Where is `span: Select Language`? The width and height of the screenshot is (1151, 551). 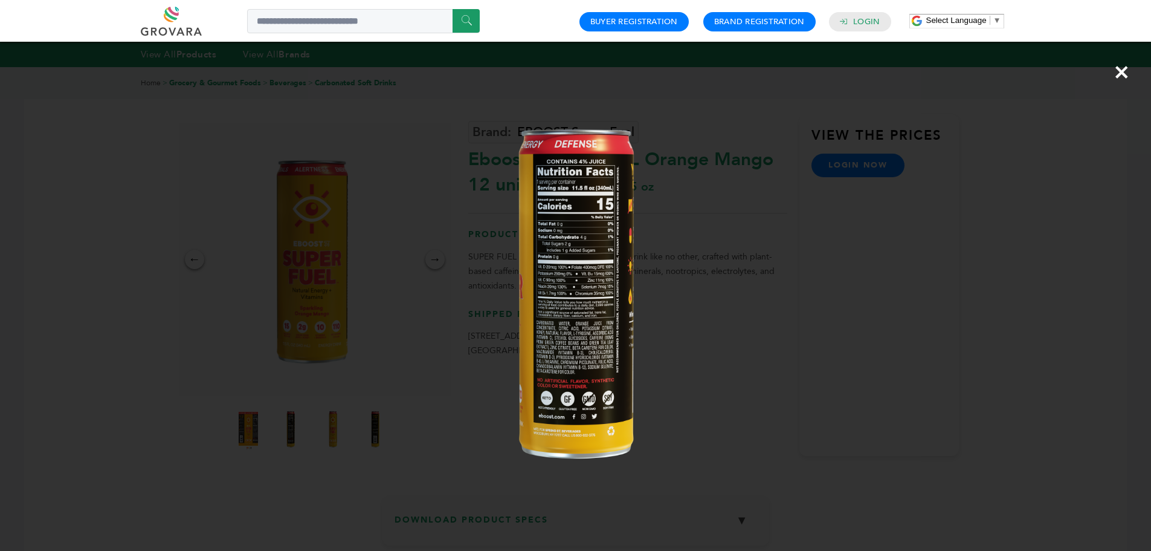
span: Select Language is located at coordinates (957, 20).